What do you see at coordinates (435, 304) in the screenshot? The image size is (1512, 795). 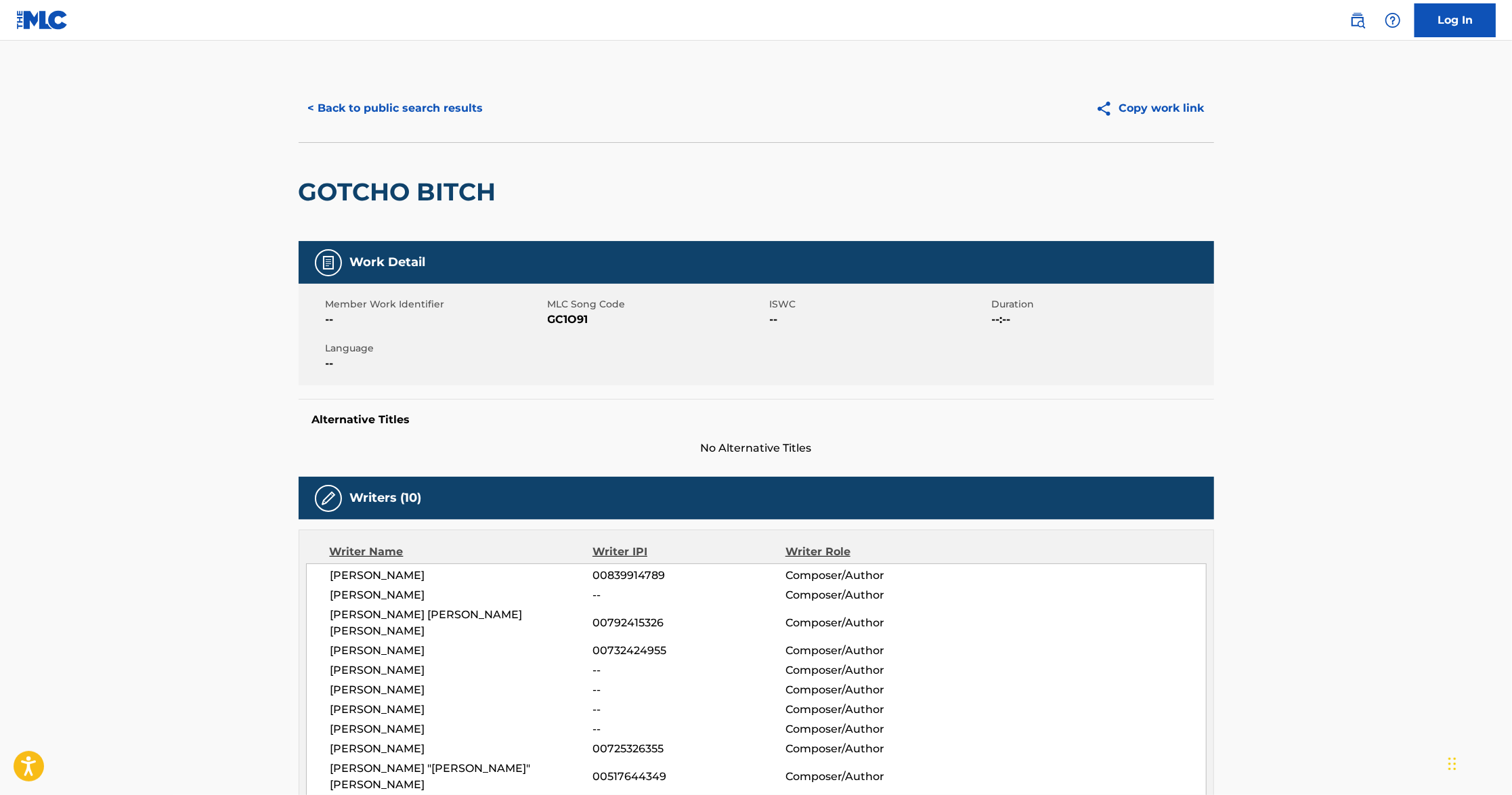 I see `span: Member Work Identifier` at bounding box center [435, 304].